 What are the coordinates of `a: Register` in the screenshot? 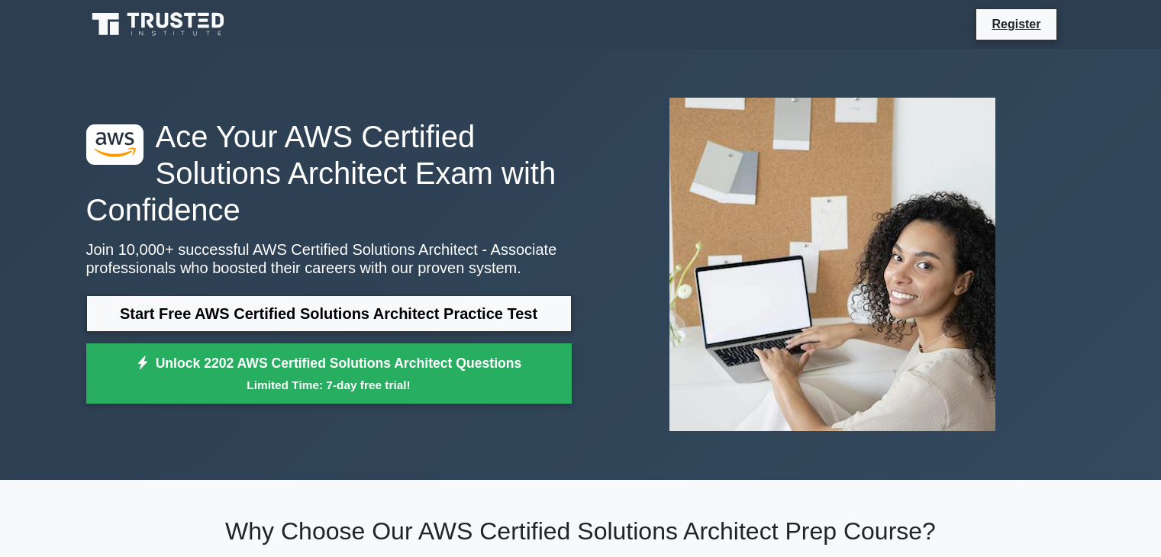 It's located at (1016, 24).